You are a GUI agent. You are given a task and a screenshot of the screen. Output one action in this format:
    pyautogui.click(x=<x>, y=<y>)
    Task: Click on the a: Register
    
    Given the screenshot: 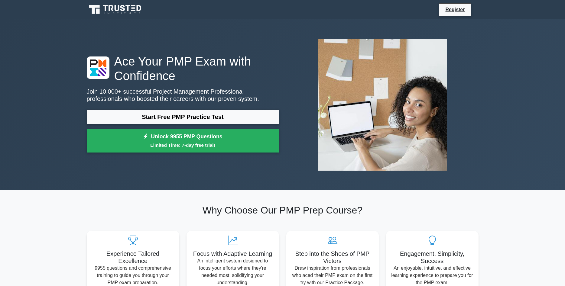 What is the action you would take?
    pyautogui.click(x=455, y=9)
    